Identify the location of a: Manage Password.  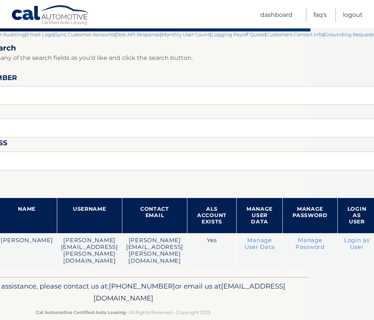
(310, 243).